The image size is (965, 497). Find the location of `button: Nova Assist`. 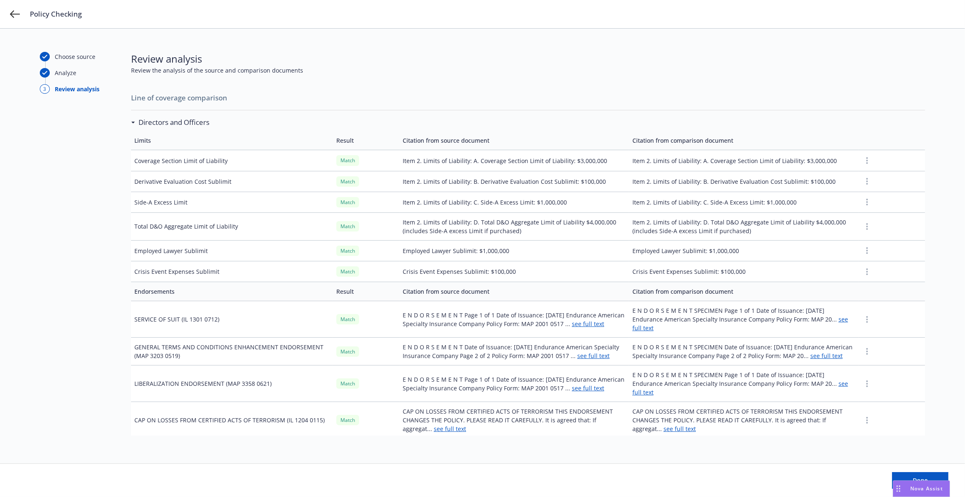

button: Nova Assist is located at coordinates (921, 488).